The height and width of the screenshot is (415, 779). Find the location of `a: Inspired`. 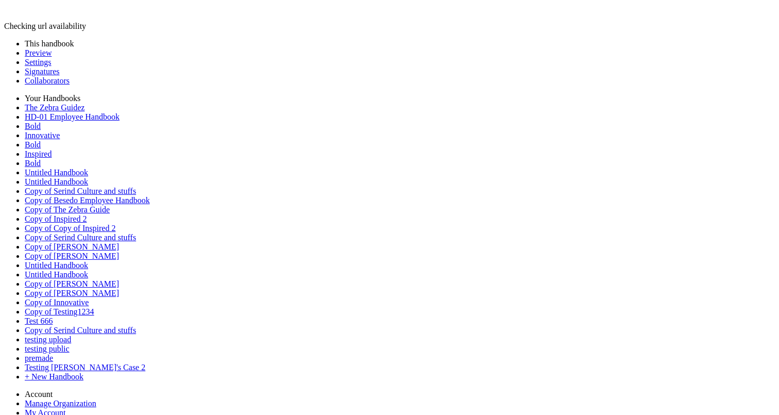

a: Inspired is located at coordinates (38, 154).